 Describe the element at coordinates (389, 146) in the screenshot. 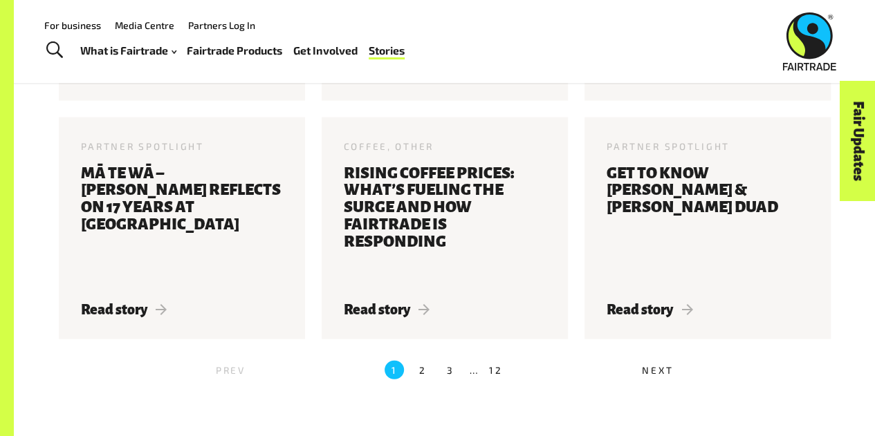

I see `span: Coffee, Other` at that location.